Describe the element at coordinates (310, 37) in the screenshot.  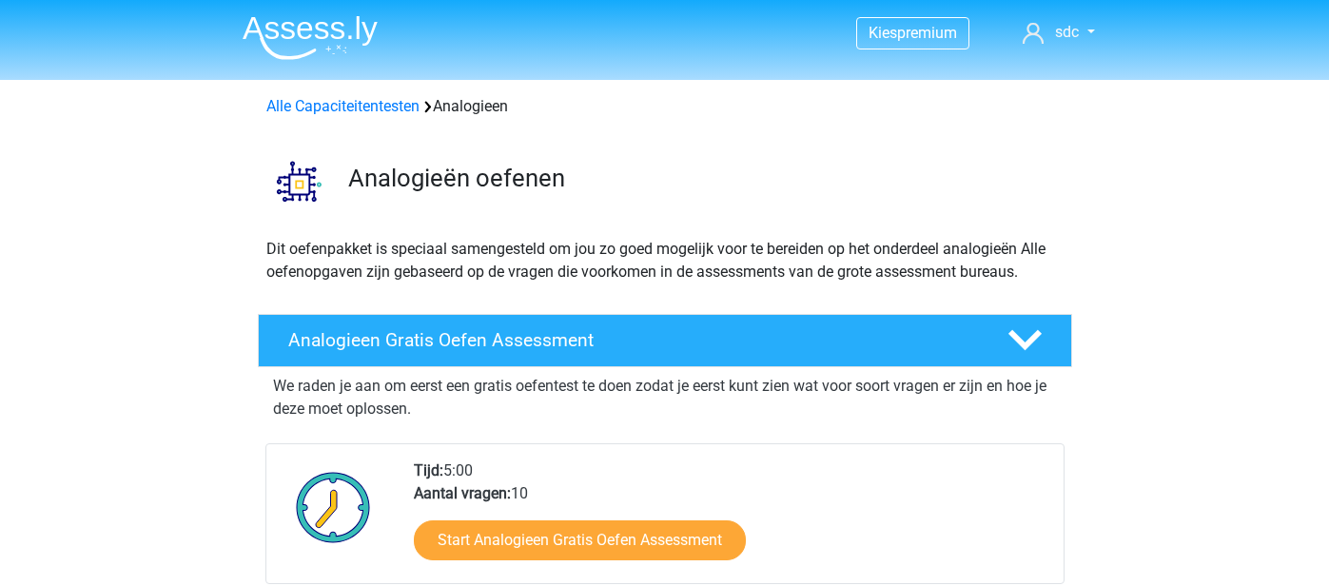
I see `img: Assessly` at that location.